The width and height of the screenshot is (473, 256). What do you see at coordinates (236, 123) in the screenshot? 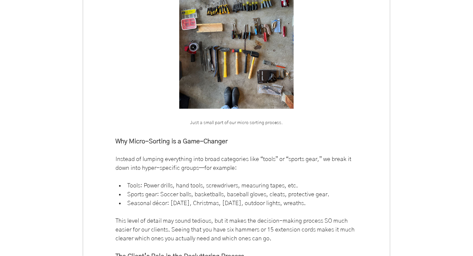
I see `span: Just a small part of our micro sorting process.` at bounding box center [236, 123].